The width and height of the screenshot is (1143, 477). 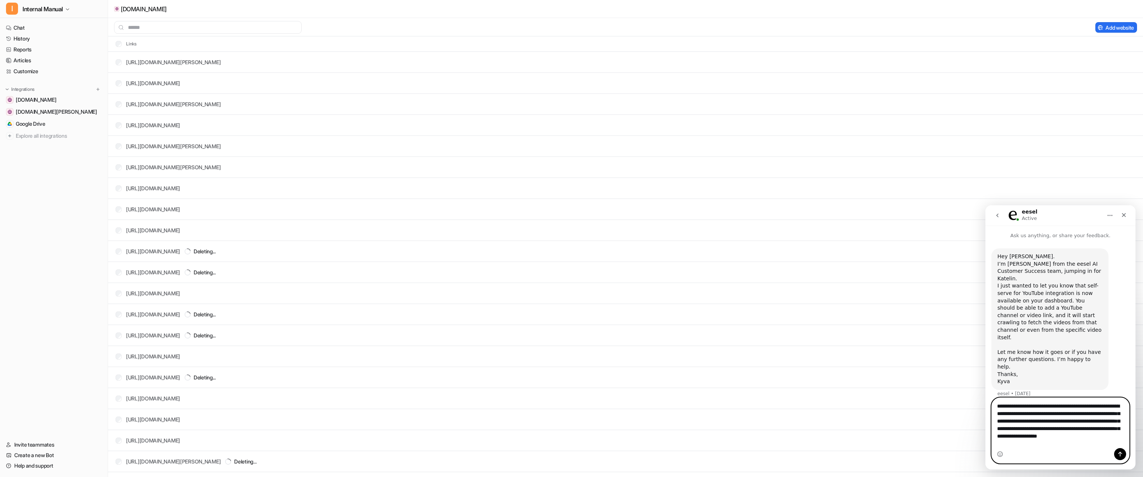 What do you see at coordinates (54, 445) in the screenshot?
I see `a: Invite teammates` at bounding box center [54, 445].